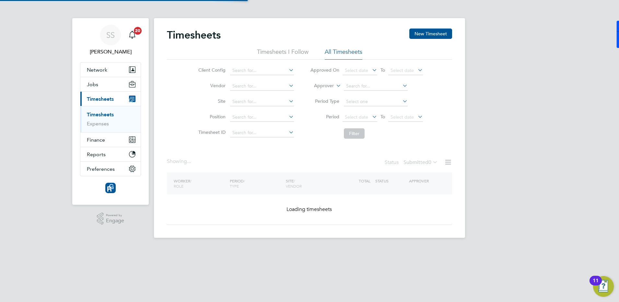  What do you see at coordinates (421, 162) in the screenshot?
I see `label: Submitted` at bounding box center [421, 162].